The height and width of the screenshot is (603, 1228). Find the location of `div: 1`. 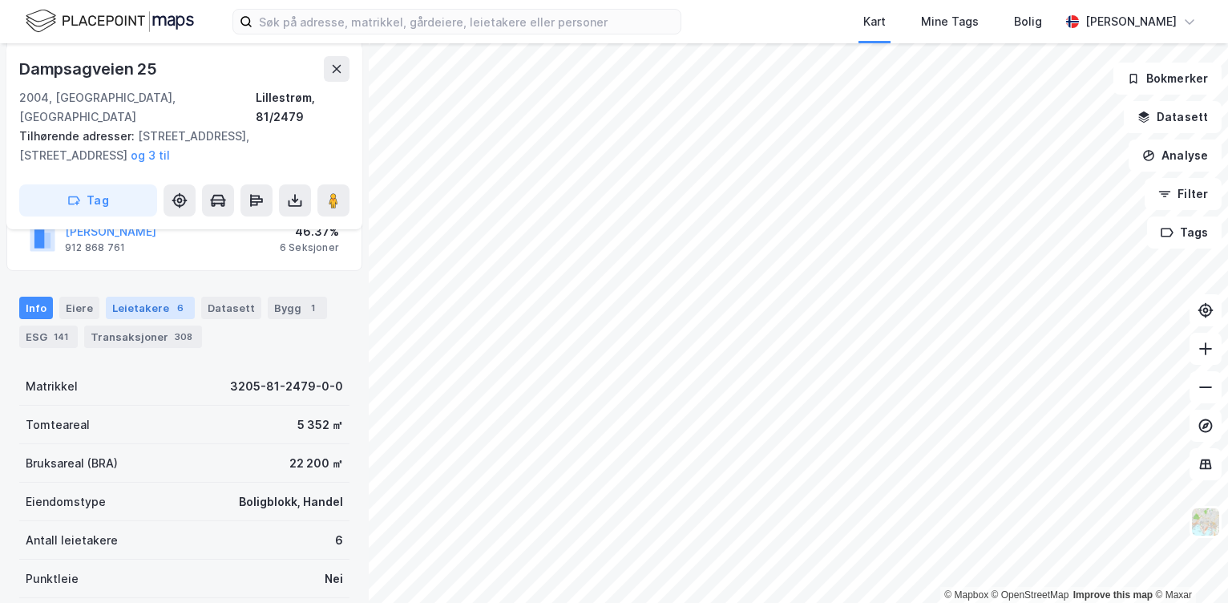

div: 1 is located at coordinates (313, 308).